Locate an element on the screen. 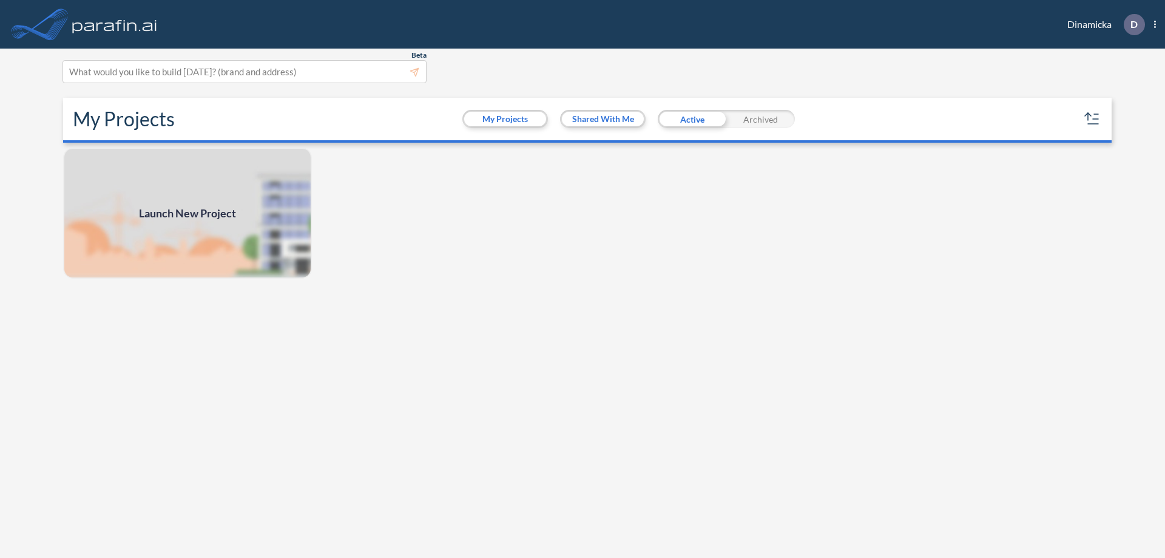 This screenshot has height=558, width=1165. a: Launch New Project is located at coordinates (188, 213).